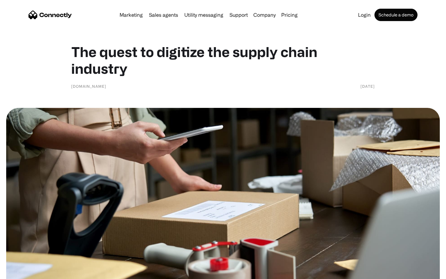 The height and width of the screenshot is (279, 446). I want to click on aside: Language selected: English, so click(22, 272).